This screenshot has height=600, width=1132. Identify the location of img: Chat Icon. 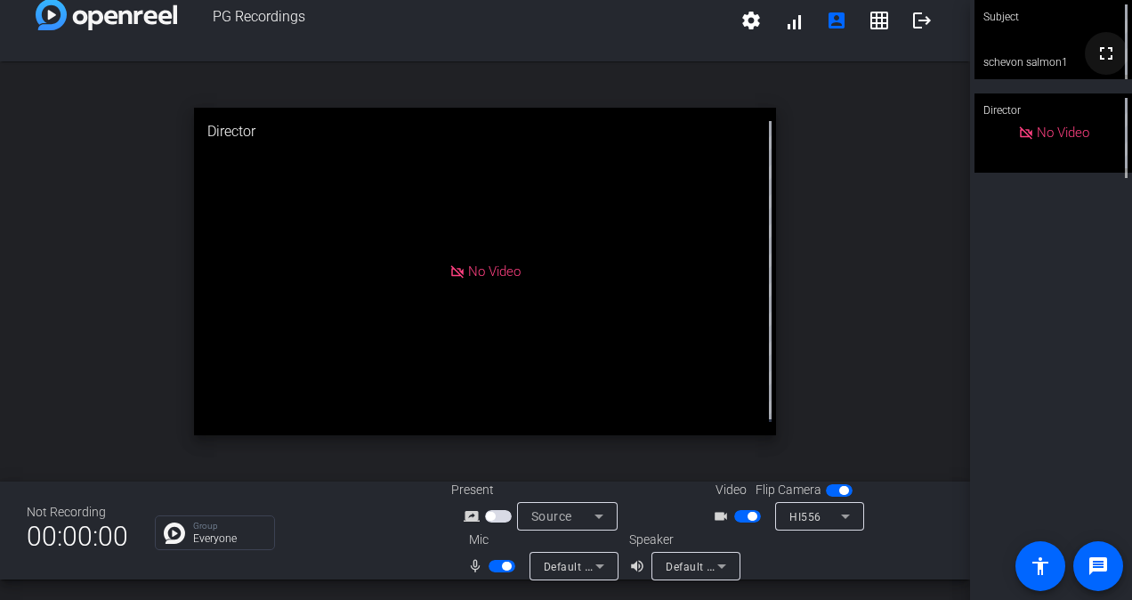
(174, 533).